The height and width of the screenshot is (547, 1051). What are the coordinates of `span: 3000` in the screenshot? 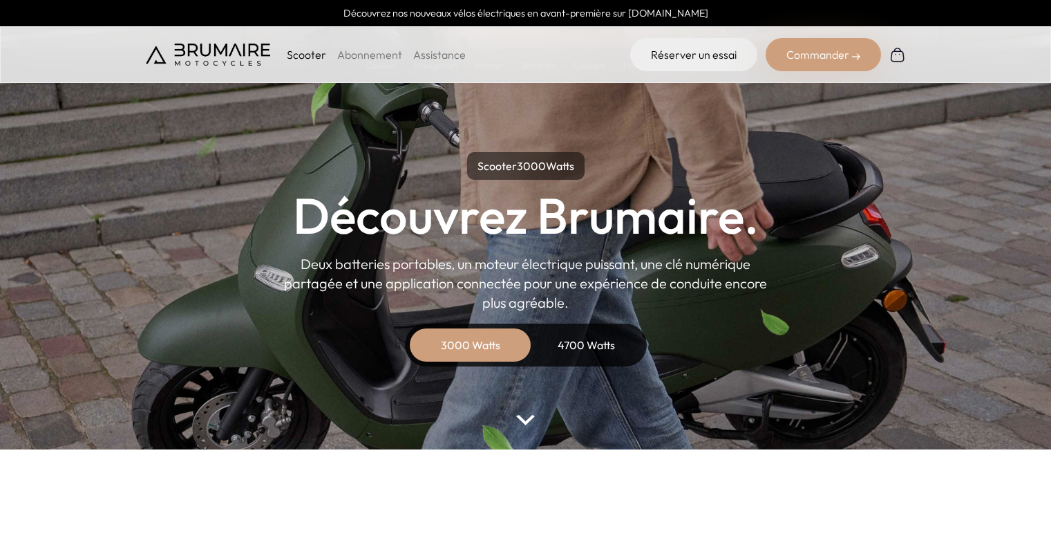 It's located at (531, 166).